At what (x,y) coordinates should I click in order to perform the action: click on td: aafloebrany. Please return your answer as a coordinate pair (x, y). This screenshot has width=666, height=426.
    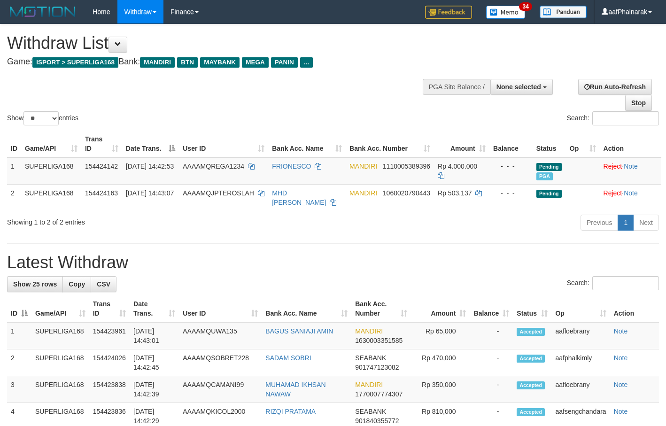
    Looking at the image, I should click on (581, 336).